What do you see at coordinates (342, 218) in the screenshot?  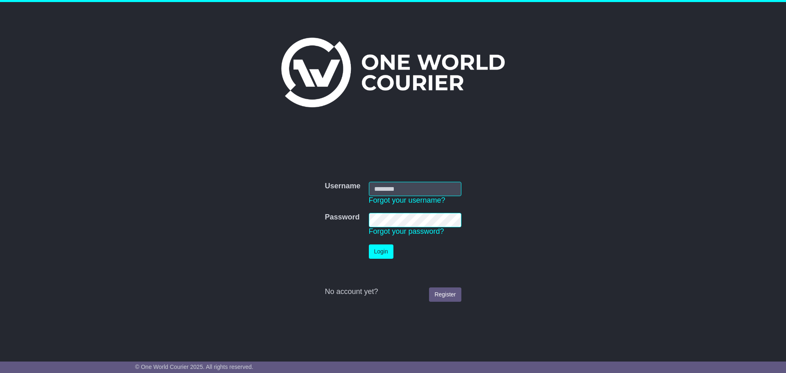 I see `label: Password` at bounding box center [342, 218].